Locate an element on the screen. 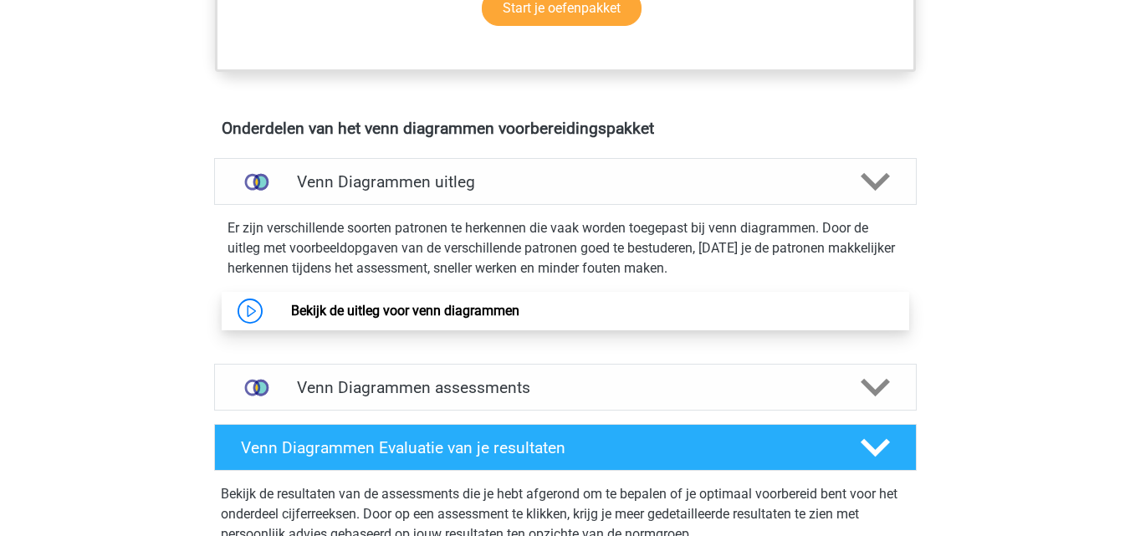  img: venn diagrammen uitleg is located at coordinates (256, 181).